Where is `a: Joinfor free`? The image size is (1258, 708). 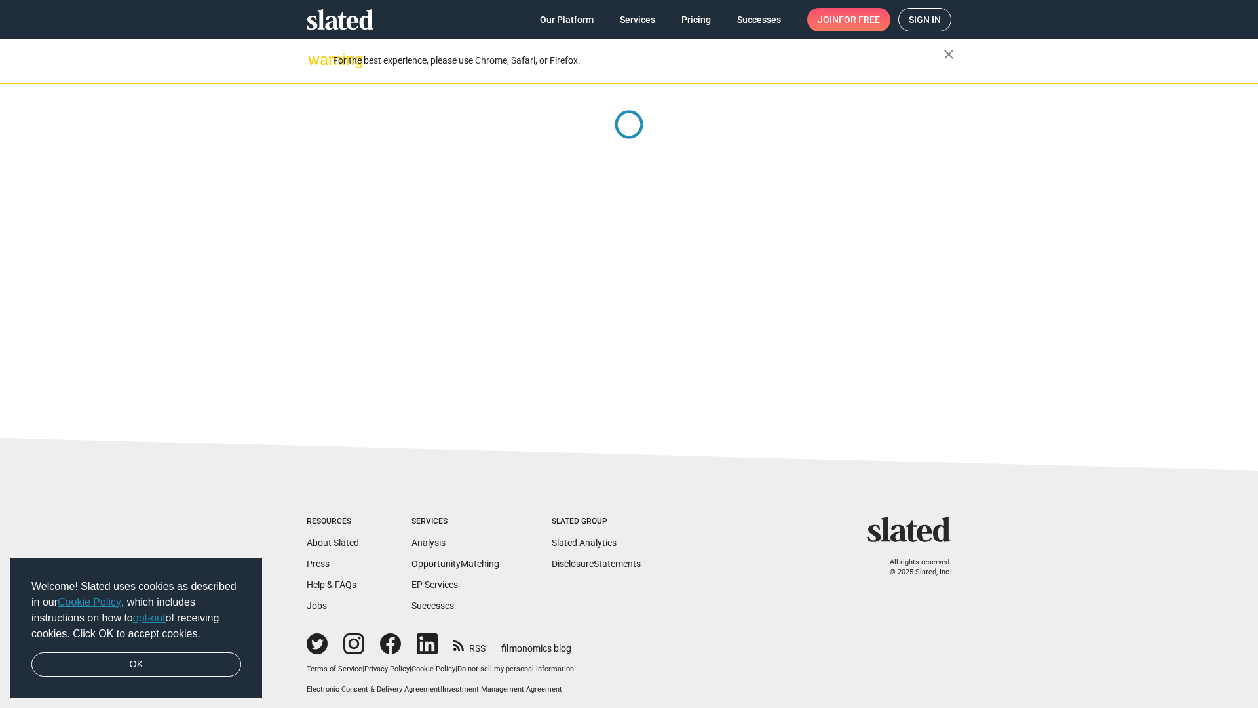
a: Joinfor free is located at coordinates (848, 20).